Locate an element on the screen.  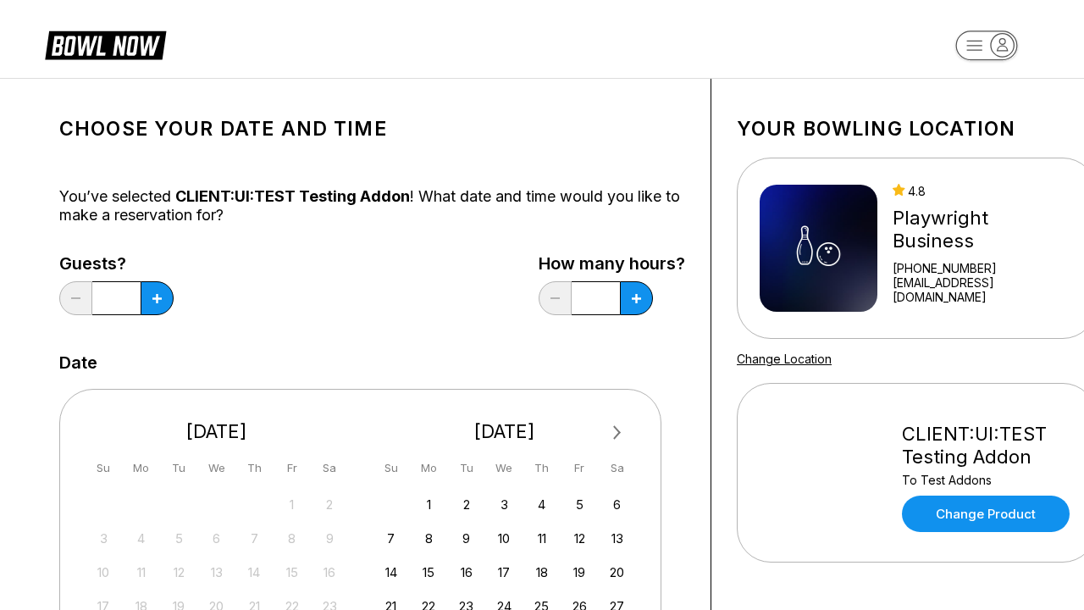
div: Choose Saturday, September 20th, 2025 is located at coordinates (617, 572).